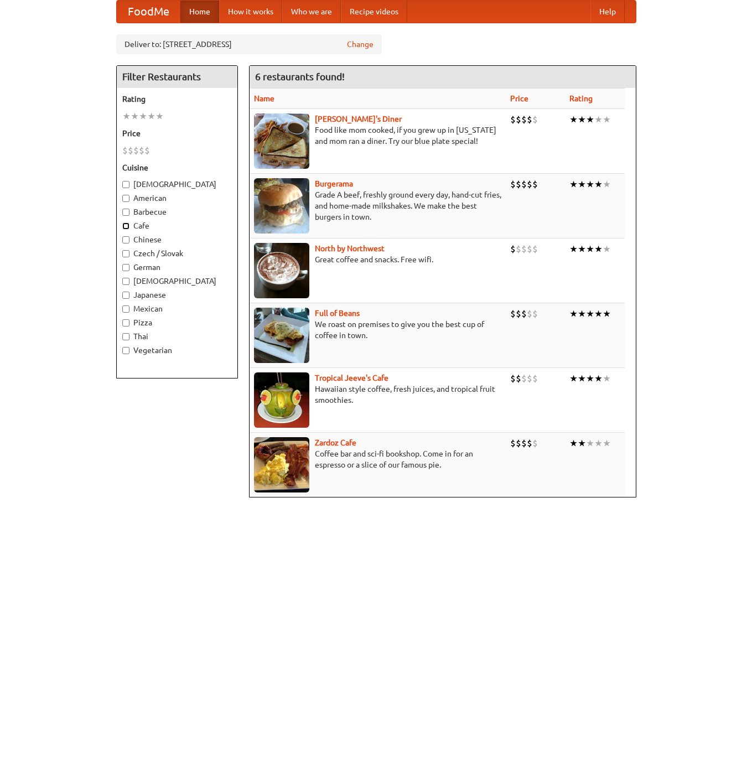  Describe the element at coordinates (350, 248) in the screenshot. I see `a: North by Northwest` at that location.